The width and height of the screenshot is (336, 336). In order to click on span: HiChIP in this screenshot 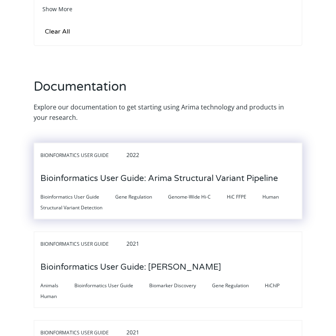, I will do `click(280, 286)`.